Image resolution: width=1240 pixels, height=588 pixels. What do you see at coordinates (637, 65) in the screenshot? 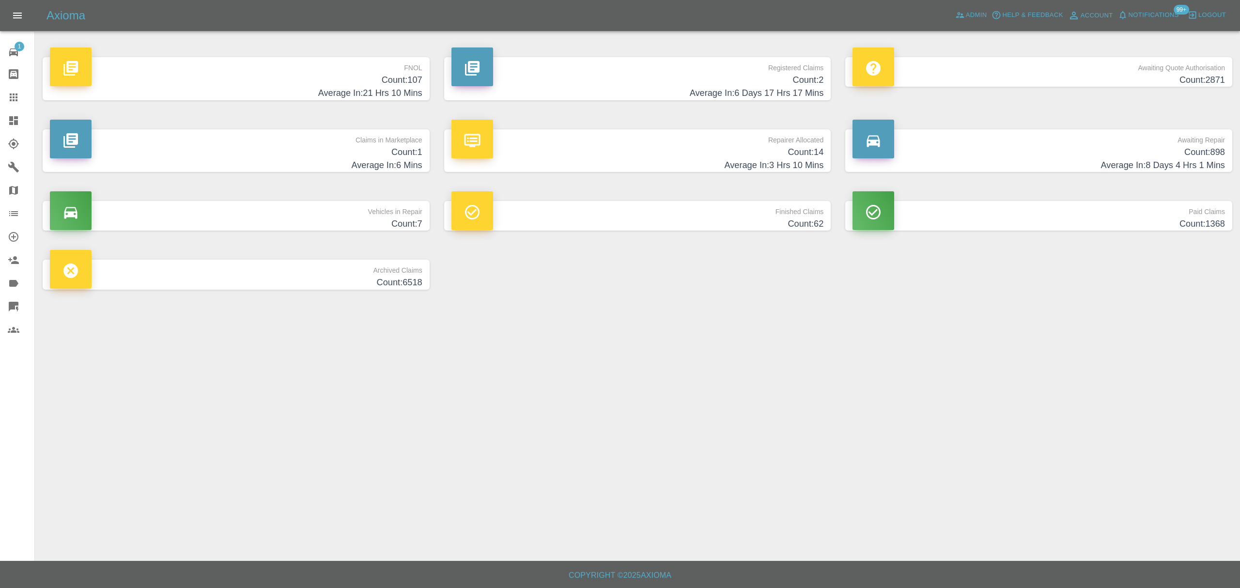
I see `p: Registered Claims` at bounding box center [637, 65].